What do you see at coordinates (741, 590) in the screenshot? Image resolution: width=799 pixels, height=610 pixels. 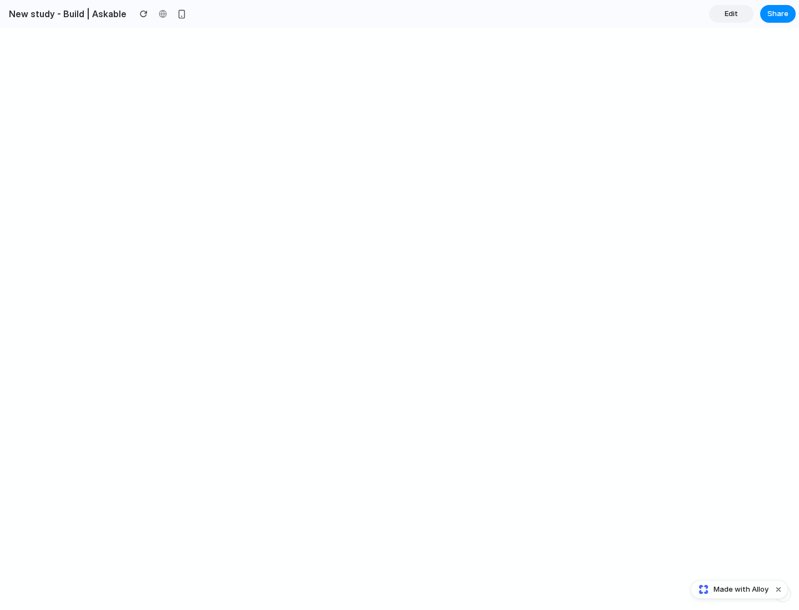 I see `span: Made with Alloy` at bounding box center [741, 590].